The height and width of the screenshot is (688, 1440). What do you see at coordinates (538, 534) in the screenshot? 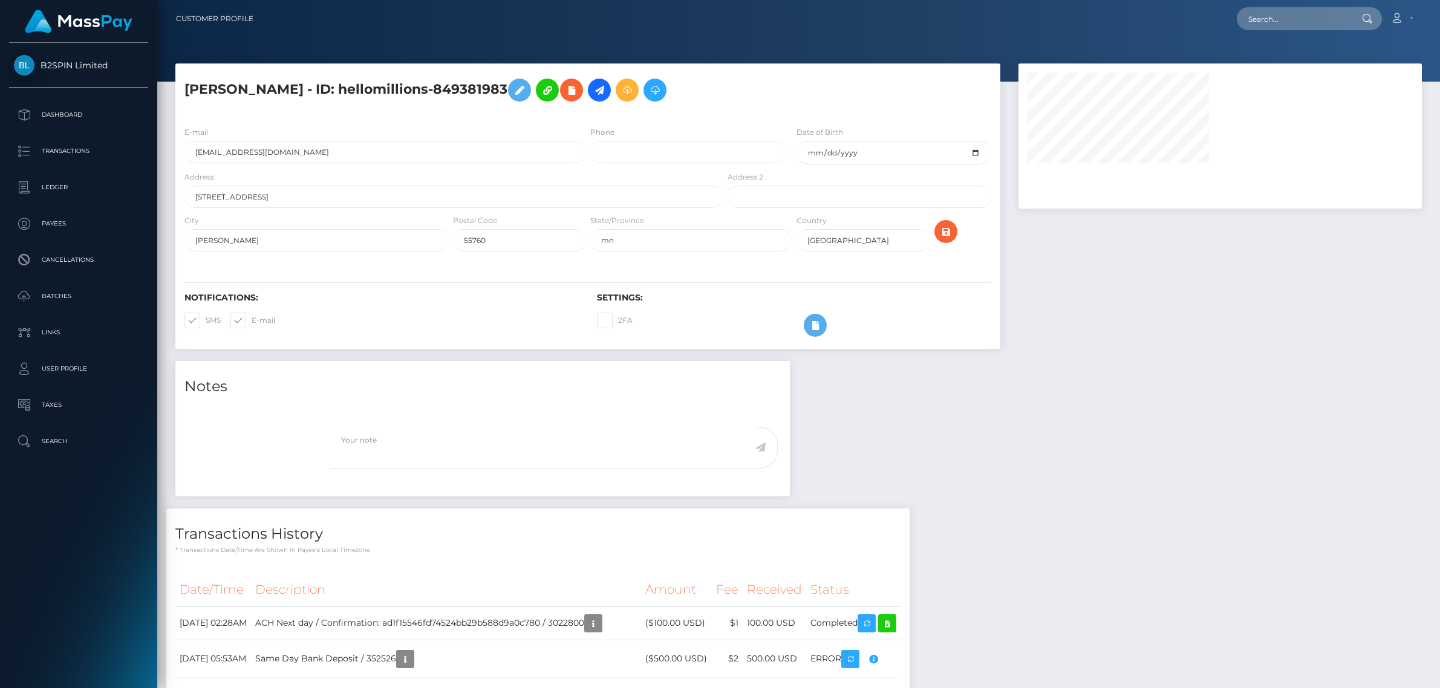
I see `h4: Transactions History` at bounding box center [538, 534].